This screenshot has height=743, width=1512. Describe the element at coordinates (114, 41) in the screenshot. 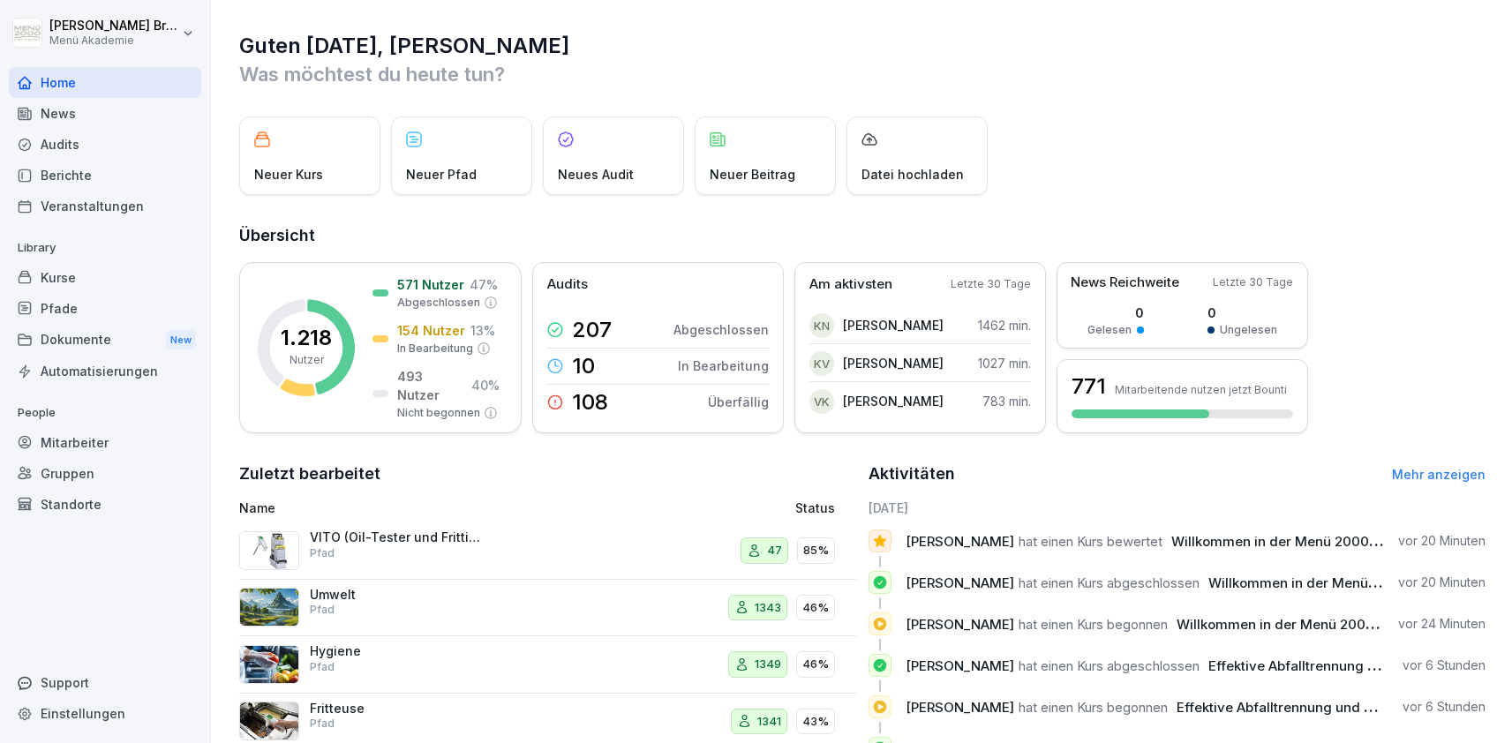

I see `p: Menü Akademie` at that location.